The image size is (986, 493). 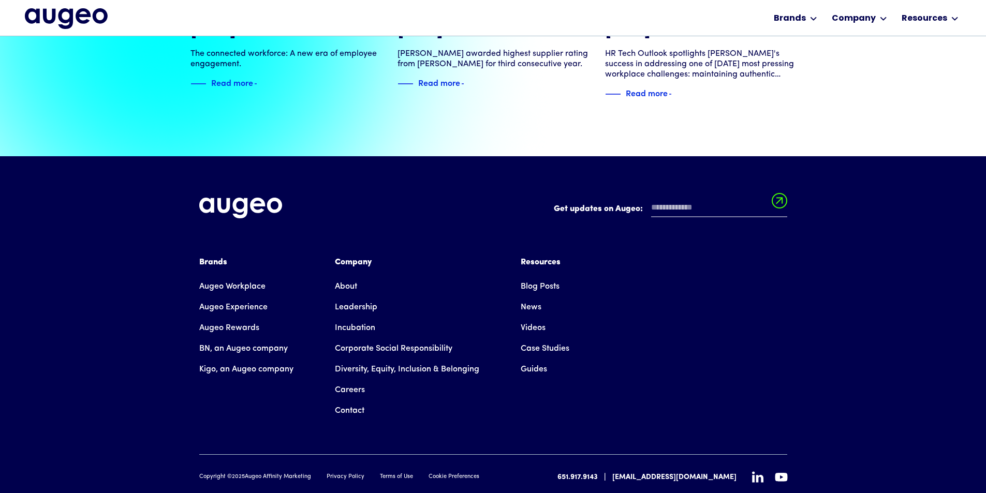 What do you see at coordinates (534, 370) in the screenshot?
I see `a: Guides` at bounding box center [534, 370].